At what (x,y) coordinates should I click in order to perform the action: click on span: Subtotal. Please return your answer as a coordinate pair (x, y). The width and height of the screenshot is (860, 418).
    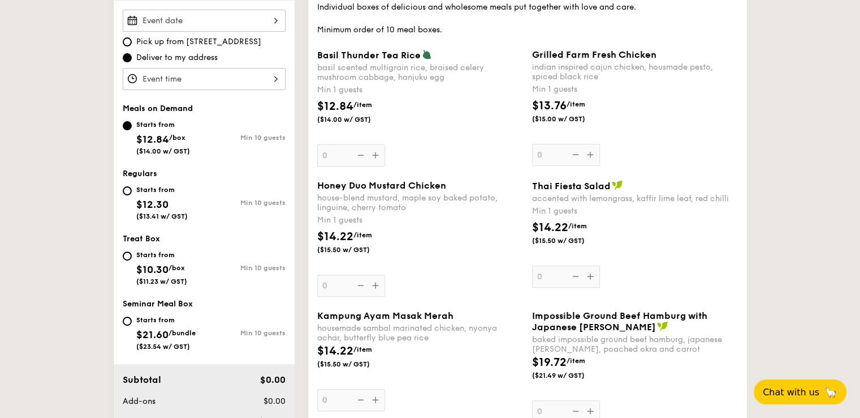
    Looking at the image, I should click on (142, 379).